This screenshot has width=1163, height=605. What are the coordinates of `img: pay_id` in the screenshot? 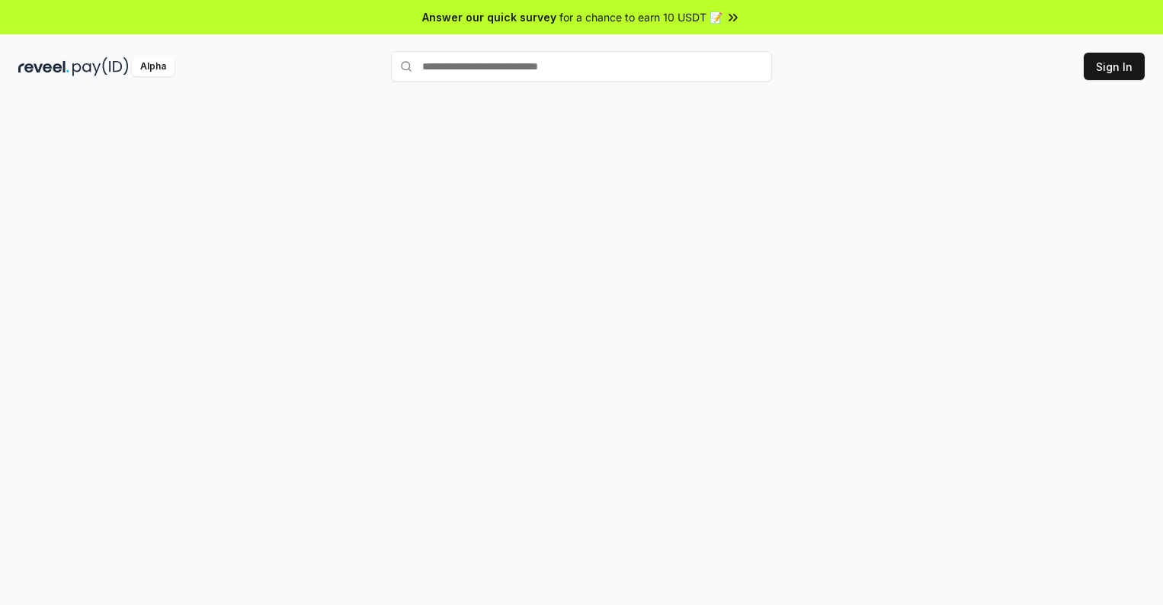 It's located at (101, 66).